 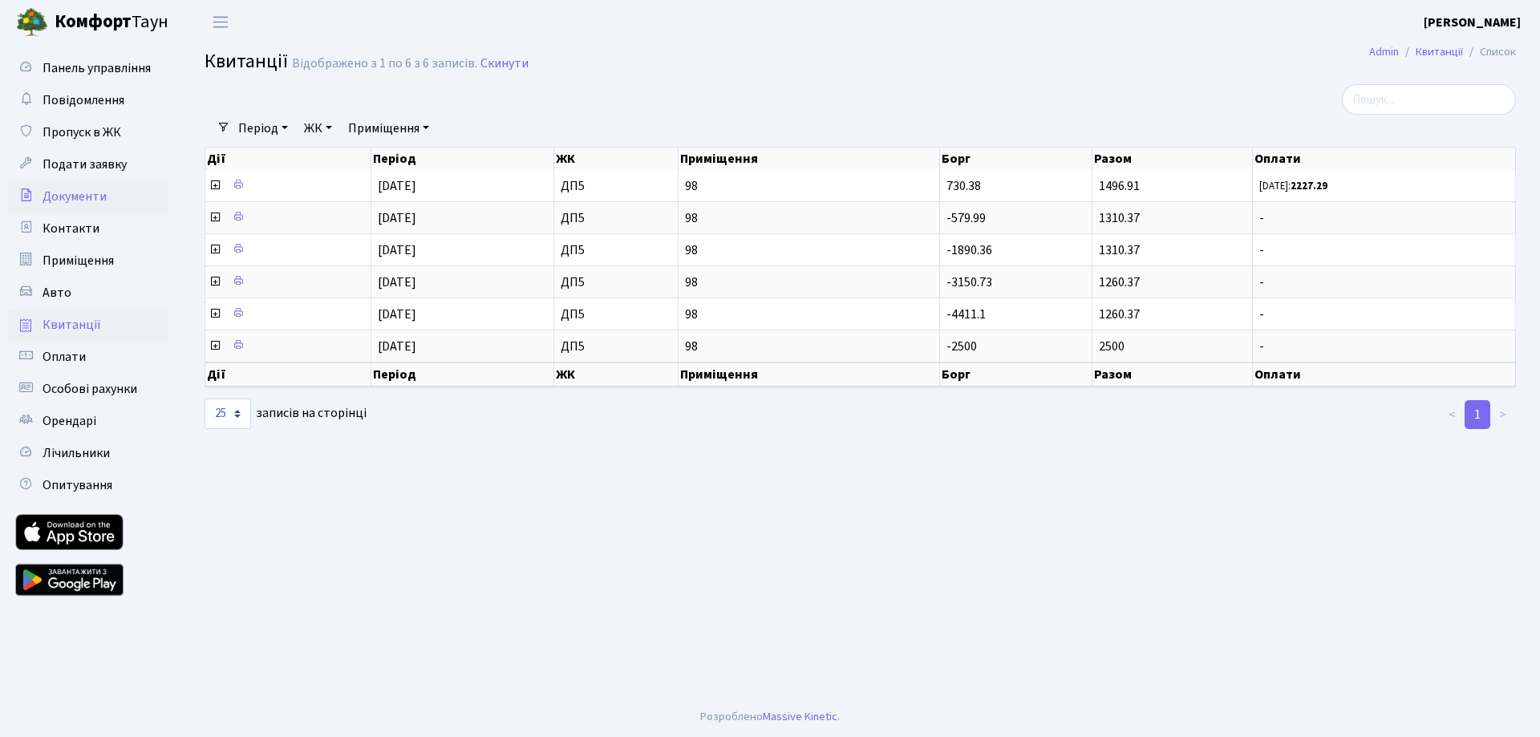 What do you see at coordinates (69, 421) in the screenshot?
I see `span: Орендарі` at bounding box center [69, 421].